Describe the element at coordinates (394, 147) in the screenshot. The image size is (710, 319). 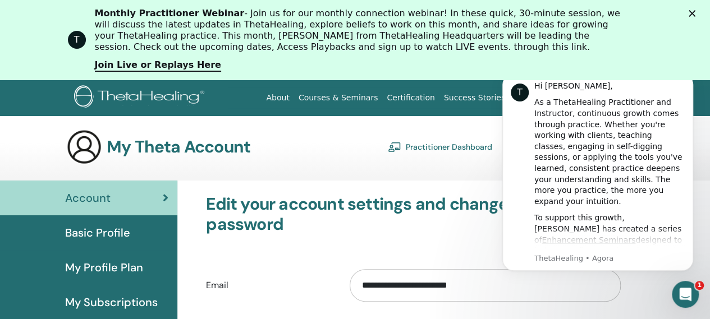
I see `img: chalkboard-teacher.svg` at that location.